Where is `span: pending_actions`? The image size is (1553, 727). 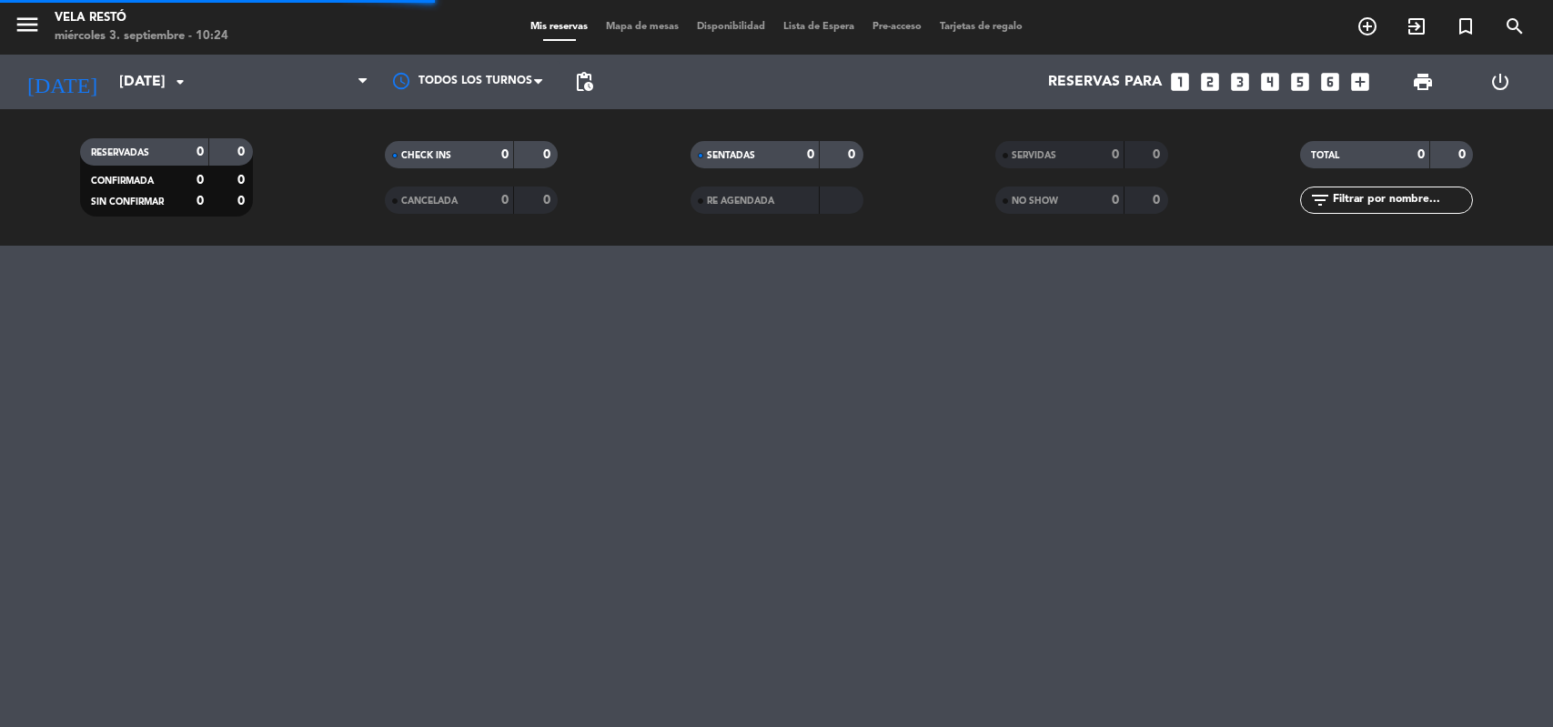
span: pending_actions is located at coordinates (584, 82).